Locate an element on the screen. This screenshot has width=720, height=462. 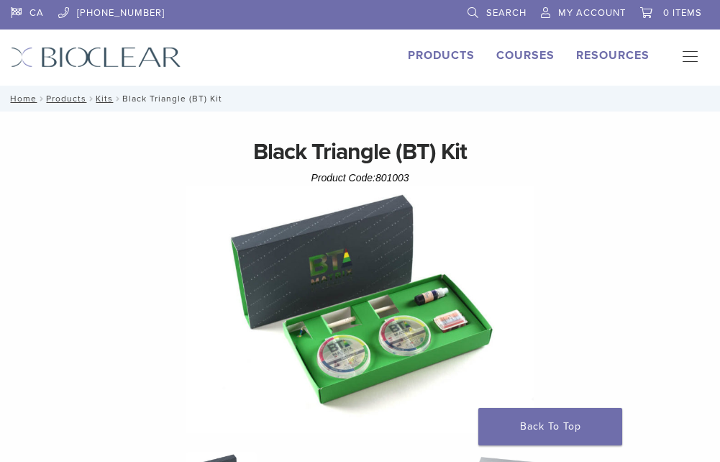
img: Intro Black Triangle Kit-6 - Copy is located at coordinates (360, 309).